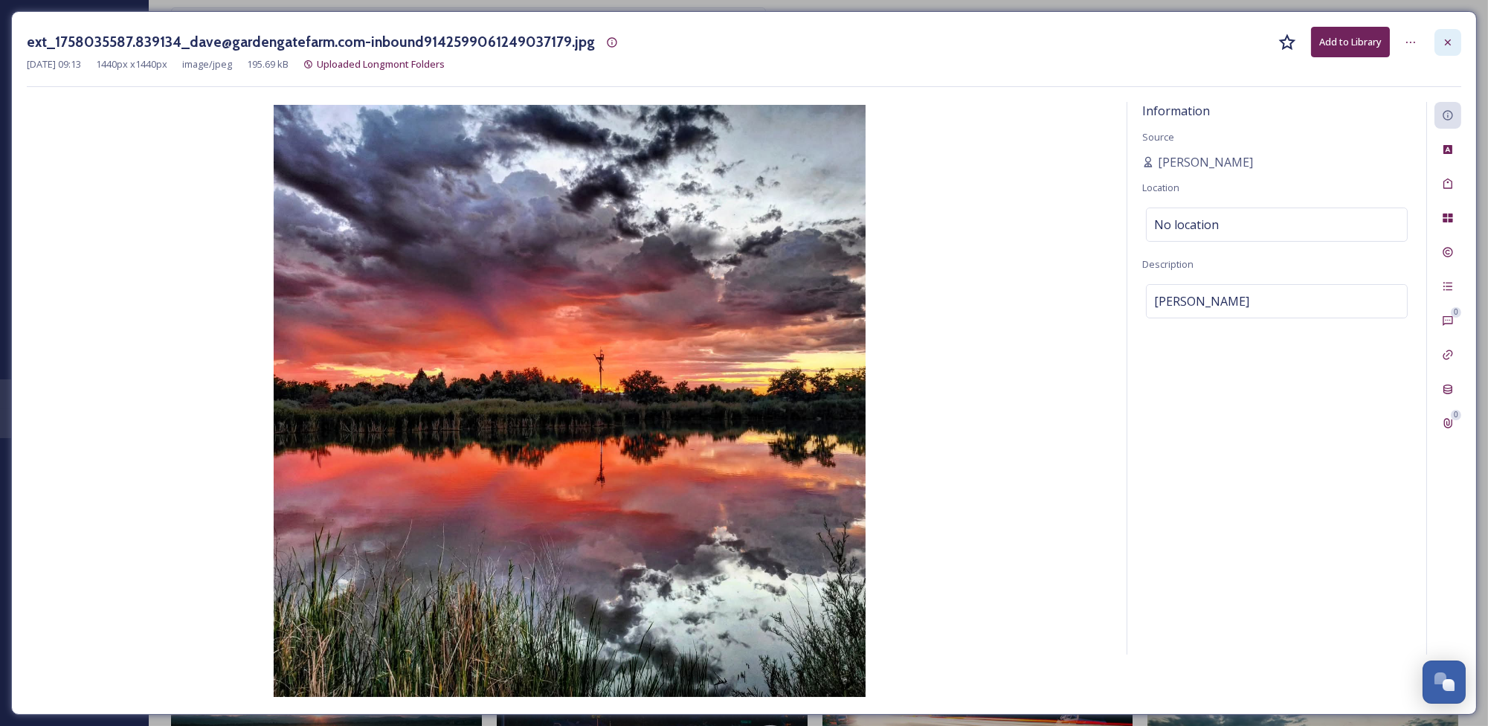 The image size is (1488, 726). What do you see at coordinates (1168, 264) in the screenshot?
I see `span: Description` at bounding box center [1168, 264].